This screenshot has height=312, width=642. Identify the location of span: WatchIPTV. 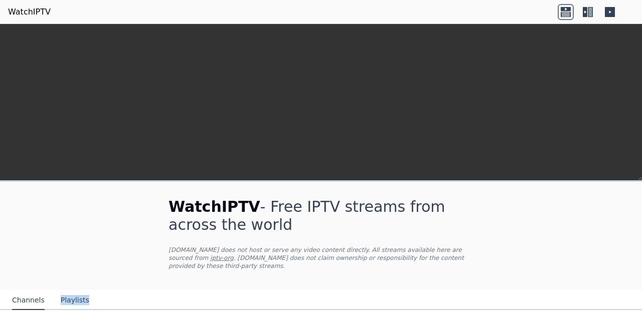
(214, 207).